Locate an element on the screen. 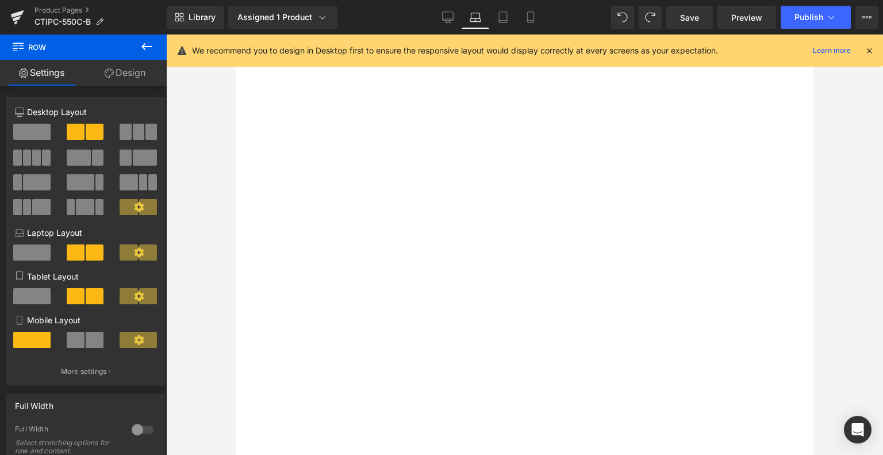 The height and width of the screenshot is (455, 883). div: Open Intercom Messenger is located at coordinates (858, 430).